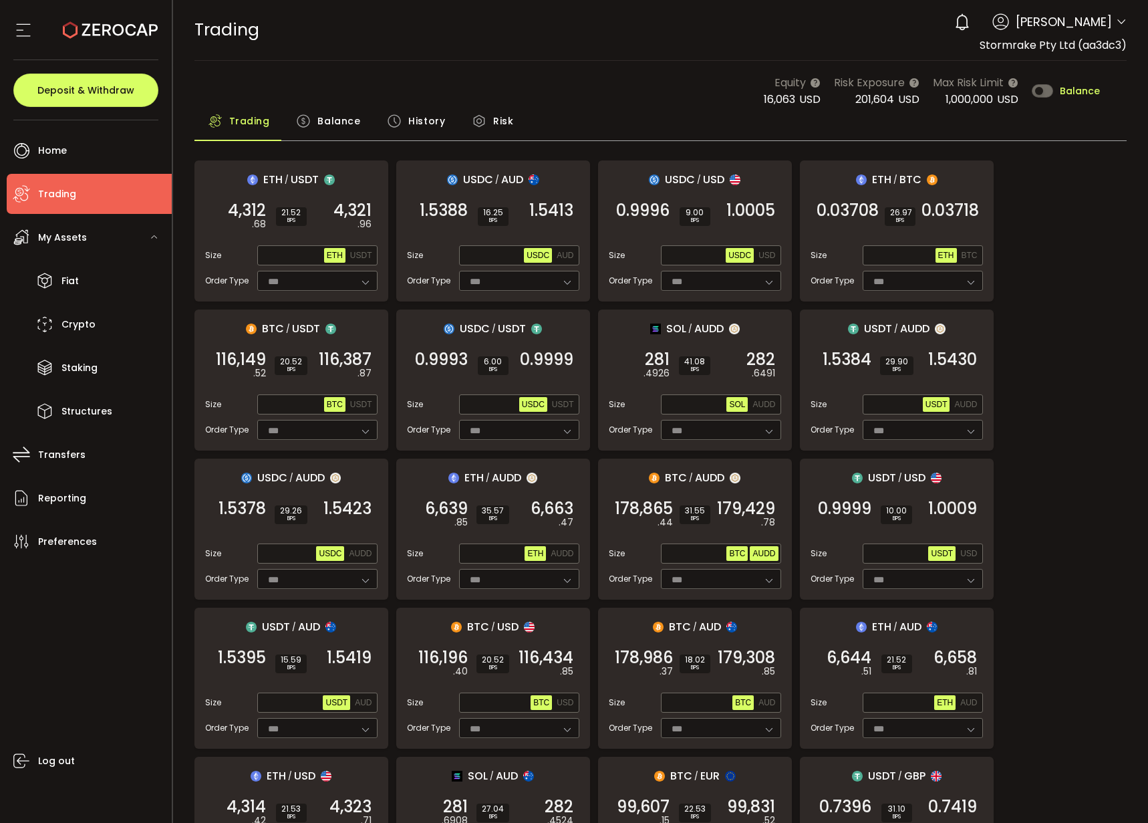 This screenshot has height=823, width=1148. Describe the element at coordinates (972, 671) in the screenshot. I see `em: .81` at that location.